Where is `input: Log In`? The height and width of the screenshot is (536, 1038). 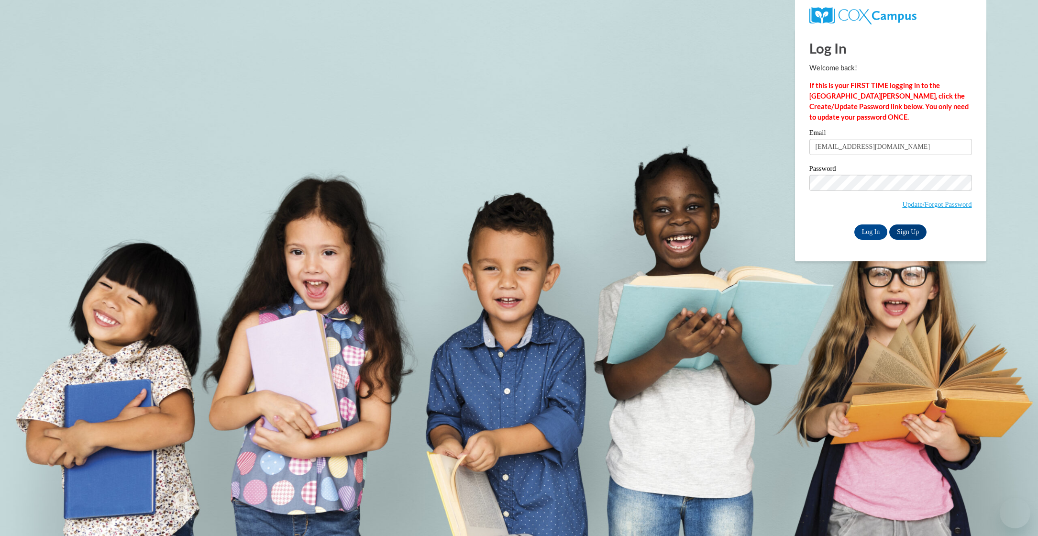
input: Log In is located at coordinates (871, 232).